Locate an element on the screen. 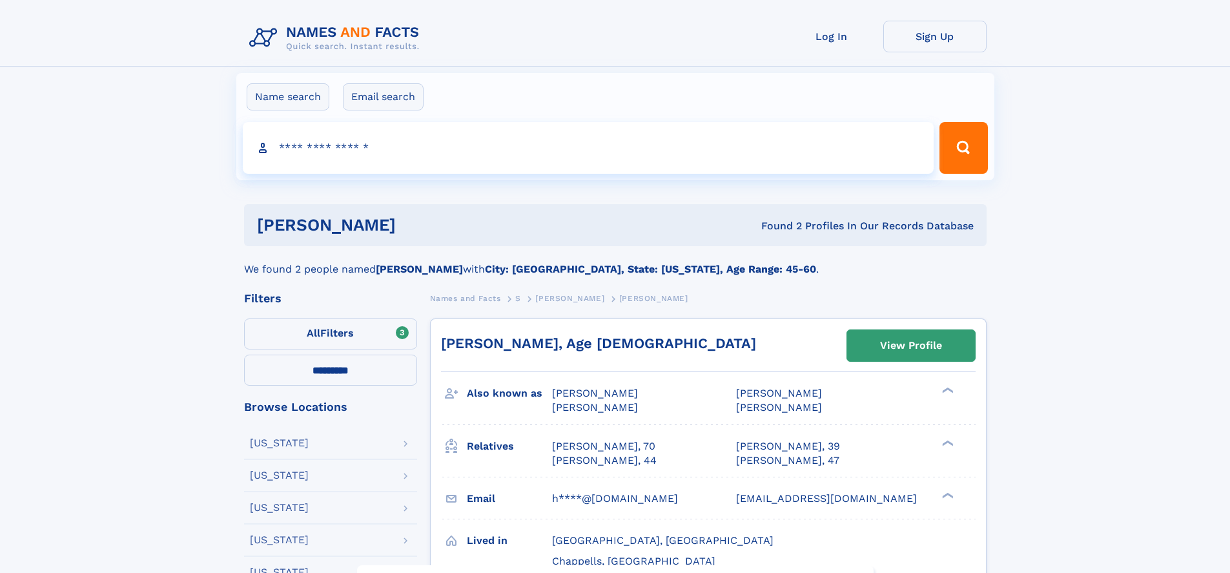  a: Sign Up is located at coordinates (935, 36).